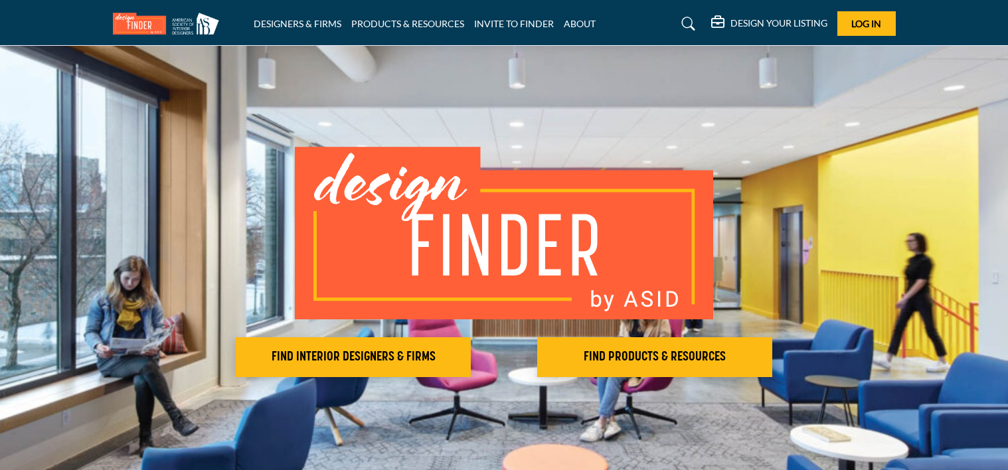  What do you see at coordinates (779, 23) in the screenshot?
I see `h5: DESIGN YOUR LISTING` at bounding box center [779, 23].